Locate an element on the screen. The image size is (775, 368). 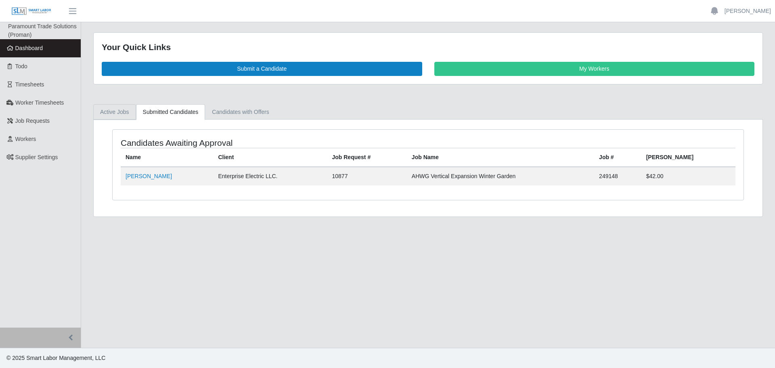
td: 10877 is located at coordinates (366, 176).